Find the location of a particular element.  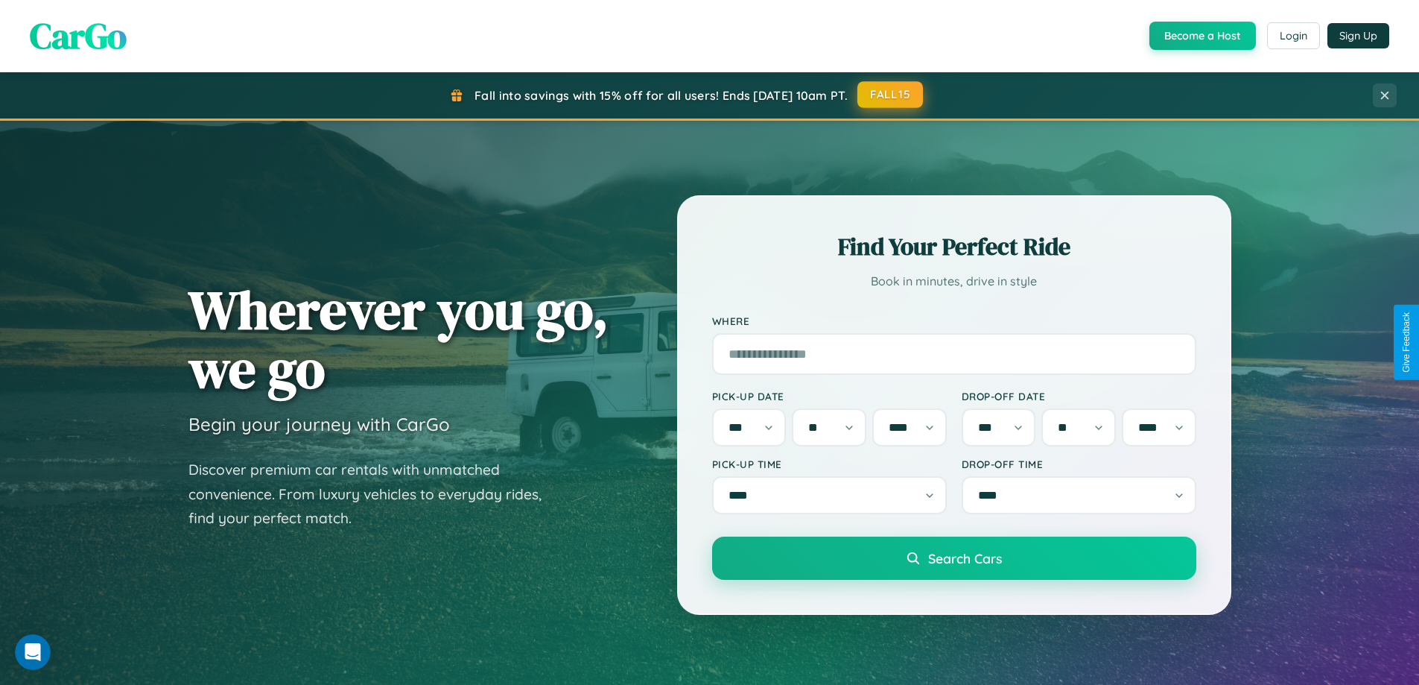

label: Where is located at coordinates (954, 320).